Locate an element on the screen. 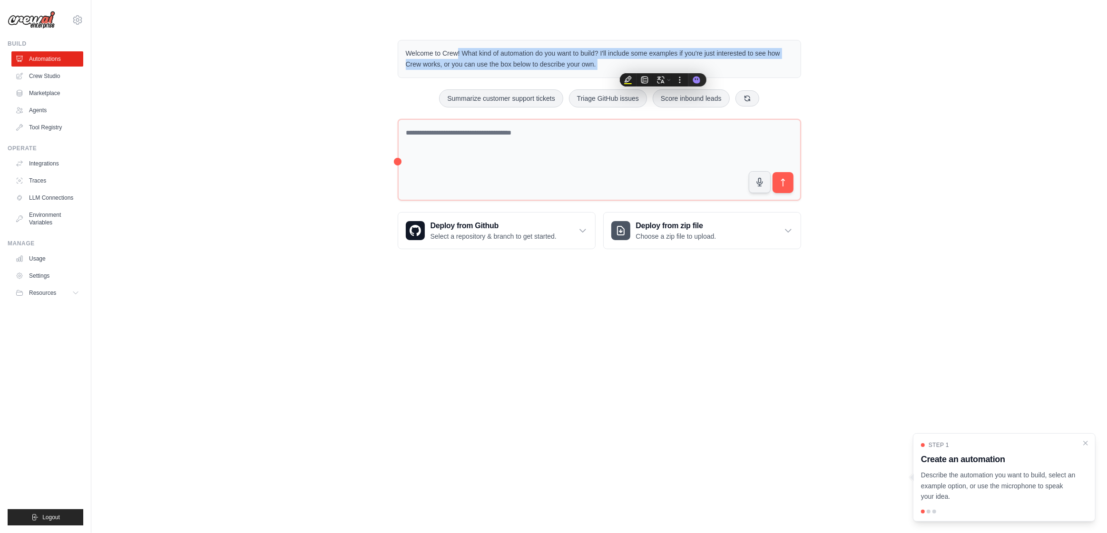 Image resolution: width=1107 pixels, height=533 pixels. span: Step 1 is located at coordinates (939, 445).